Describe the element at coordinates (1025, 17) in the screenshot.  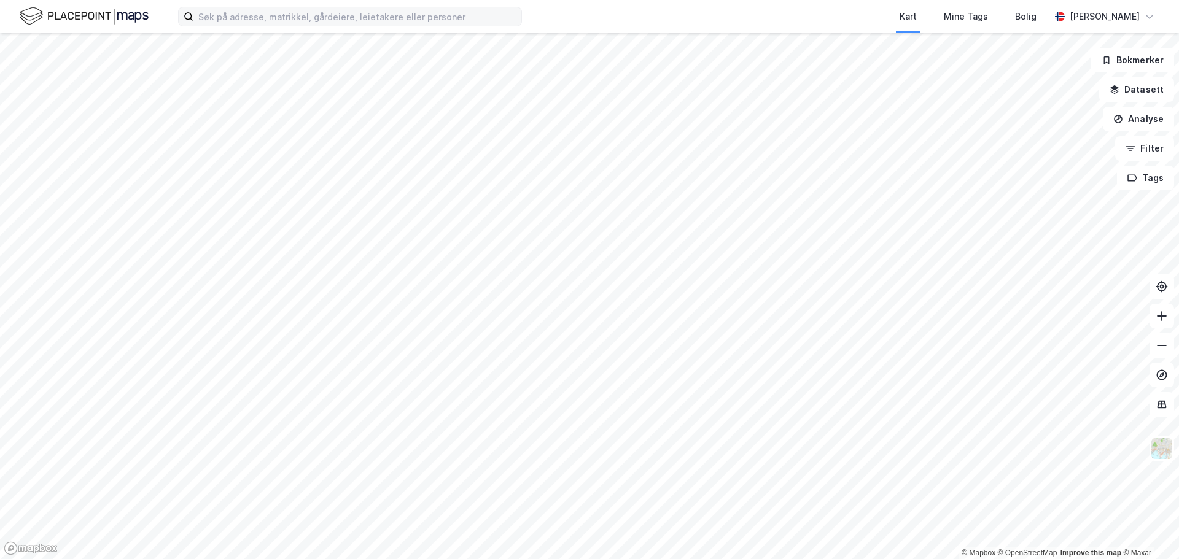
I see `div: Bolig` at that location.